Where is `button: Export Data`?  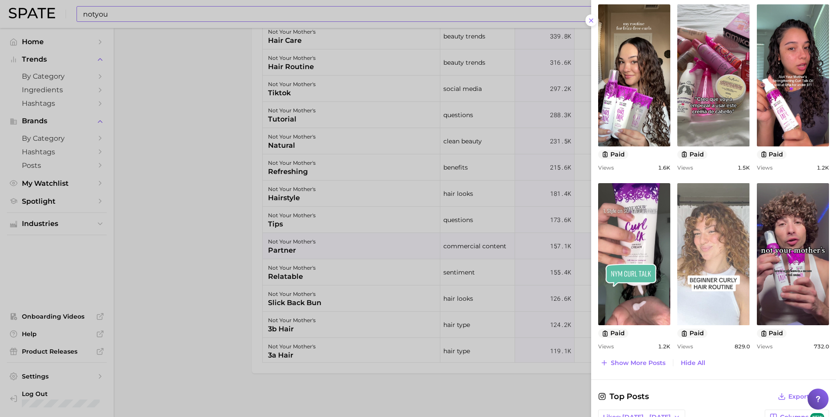 button: Export Data is located at coordinates (802, 397).